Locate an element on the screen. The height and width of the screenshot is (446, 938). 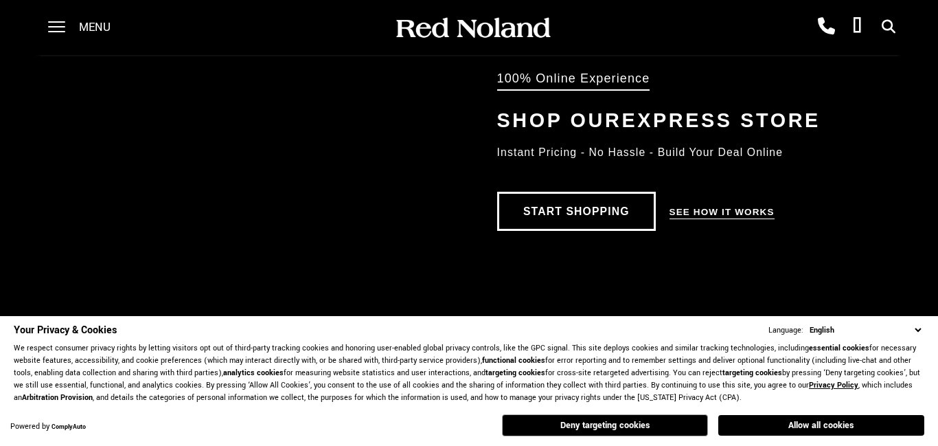
div: Instant Pricing - No Hassle - Build Your Deal Online is located at coordinates (690, 152).